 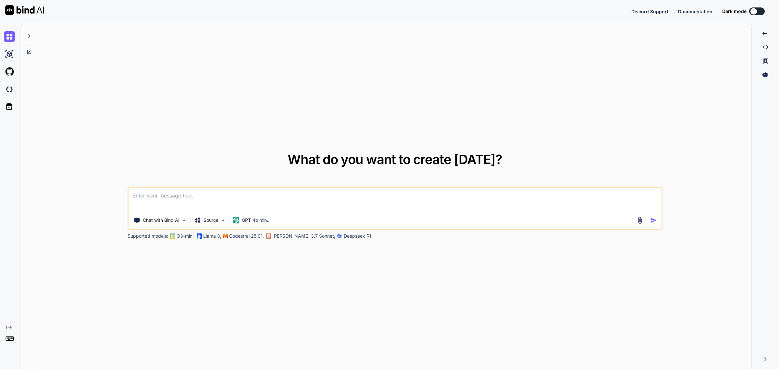 I want to click on p: Supported models:, so click(x=148, y=236).